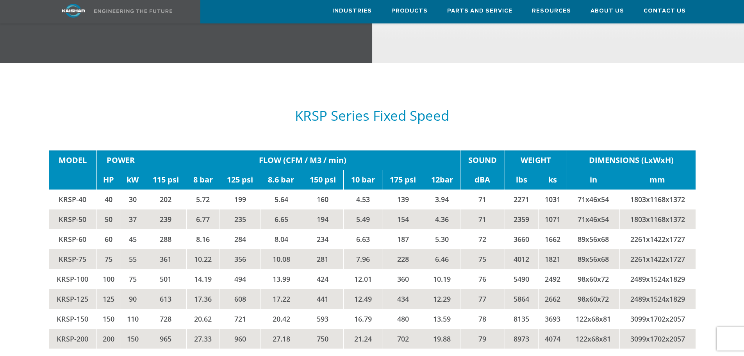 This screenshot has width=744, height=356. What do you see at coordinates (281, 318) in the screenshot?
I see `td: 20.42` at bounding box center [281, 318].